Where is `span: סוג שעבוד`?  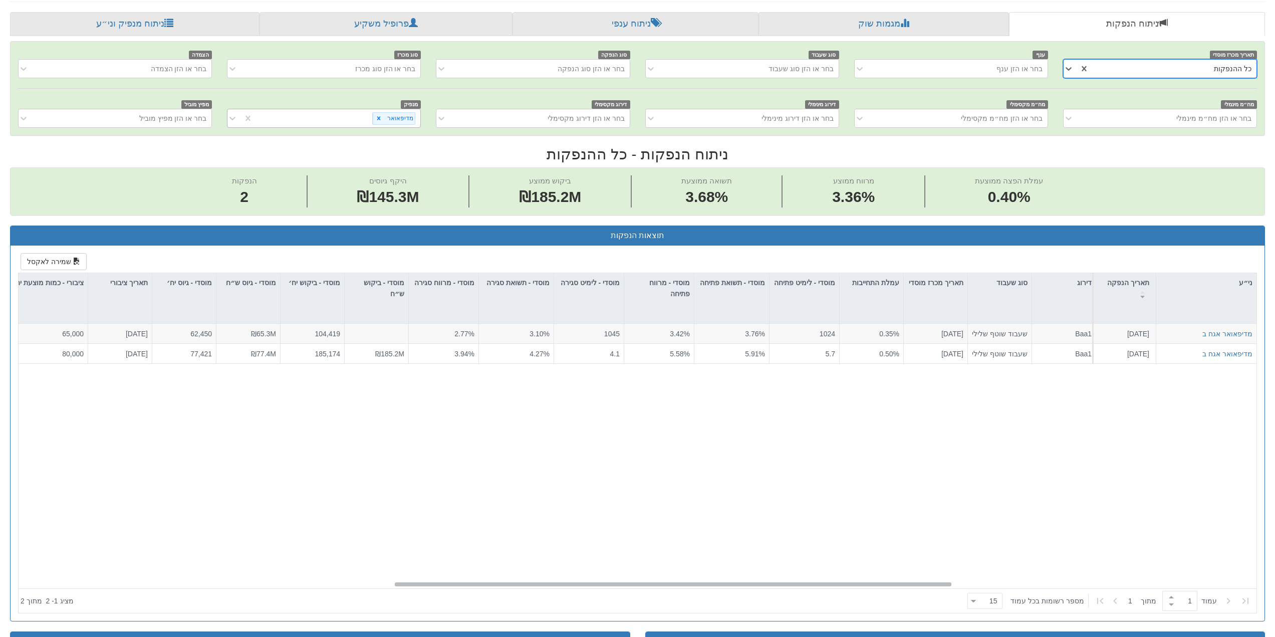
span: סוג שעבוד is located at coordinates (824, 55).